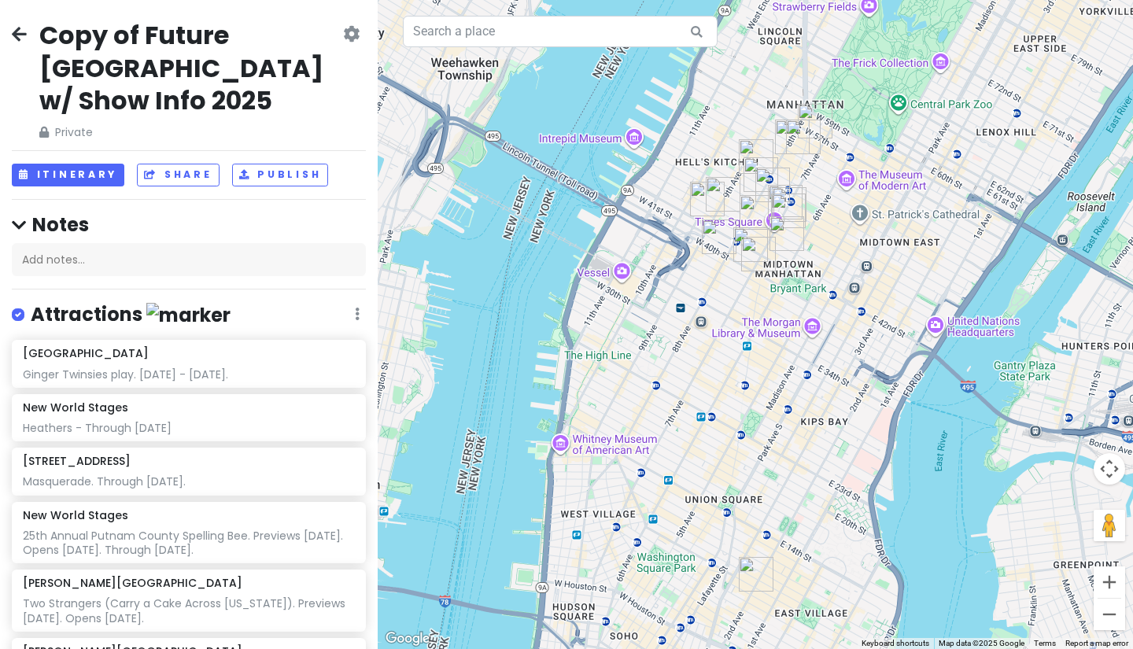  What do you see at coordinates (759, 254) in the screenshot?
I see `div: The Independent` at bounding box center [759, 254].